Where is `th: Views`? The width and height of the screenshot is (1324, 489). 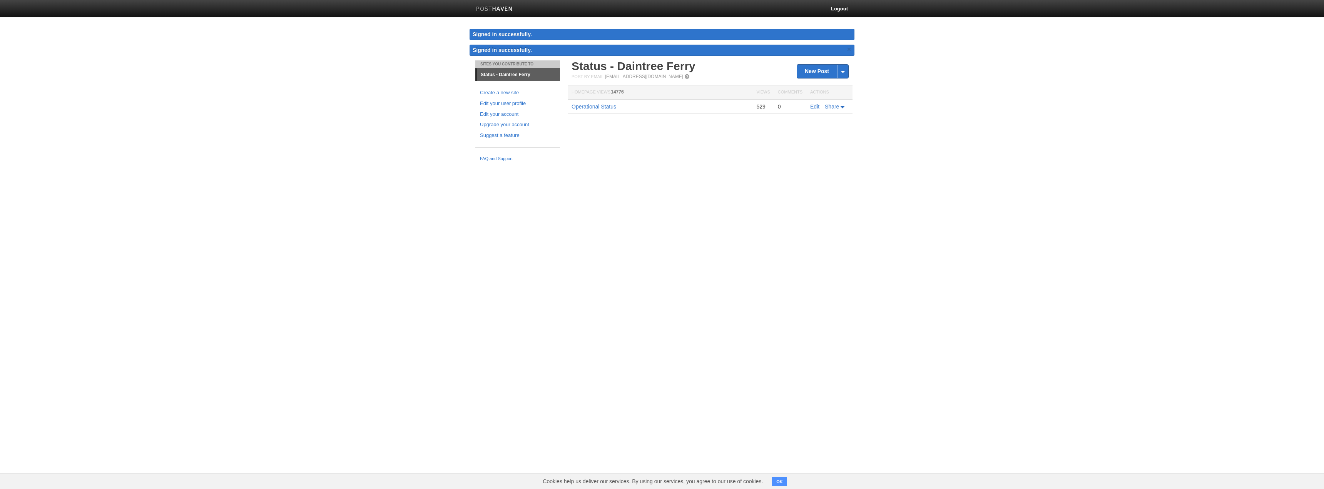
th: Views is located at coordinates (763, 92).